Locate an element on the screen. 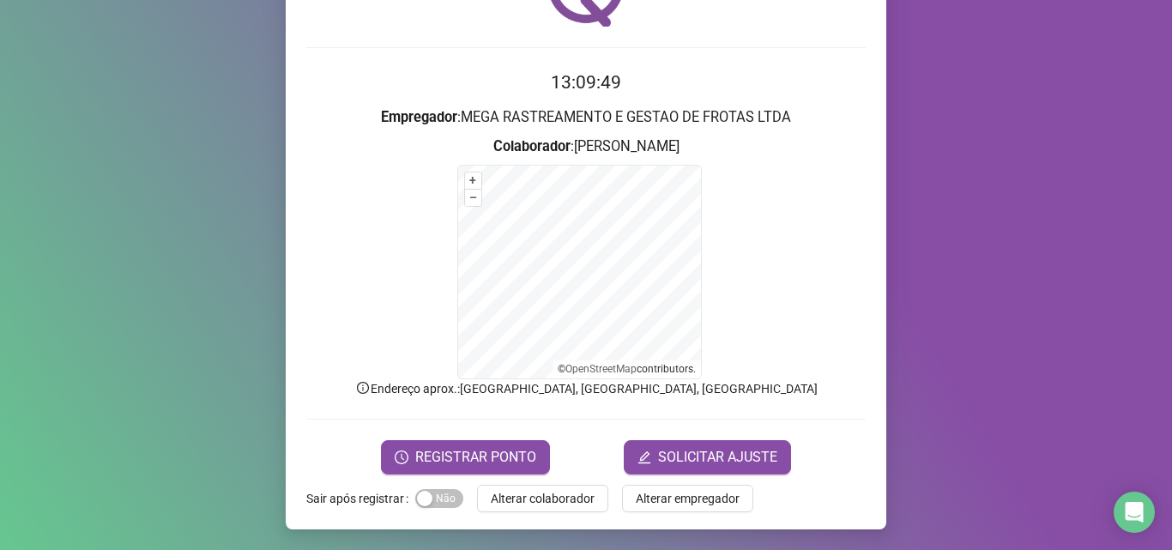 The height and width of the screenshot is (550, 1172). h3: : MEGA RASTREAMENTO E GESTAO DE FROTAS LTDA is located at coordinates (586, 118).